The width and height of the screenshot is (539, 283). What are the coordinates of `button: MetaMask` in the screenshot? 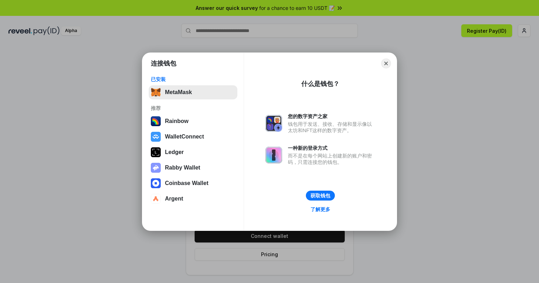 It's located at (193, 92).